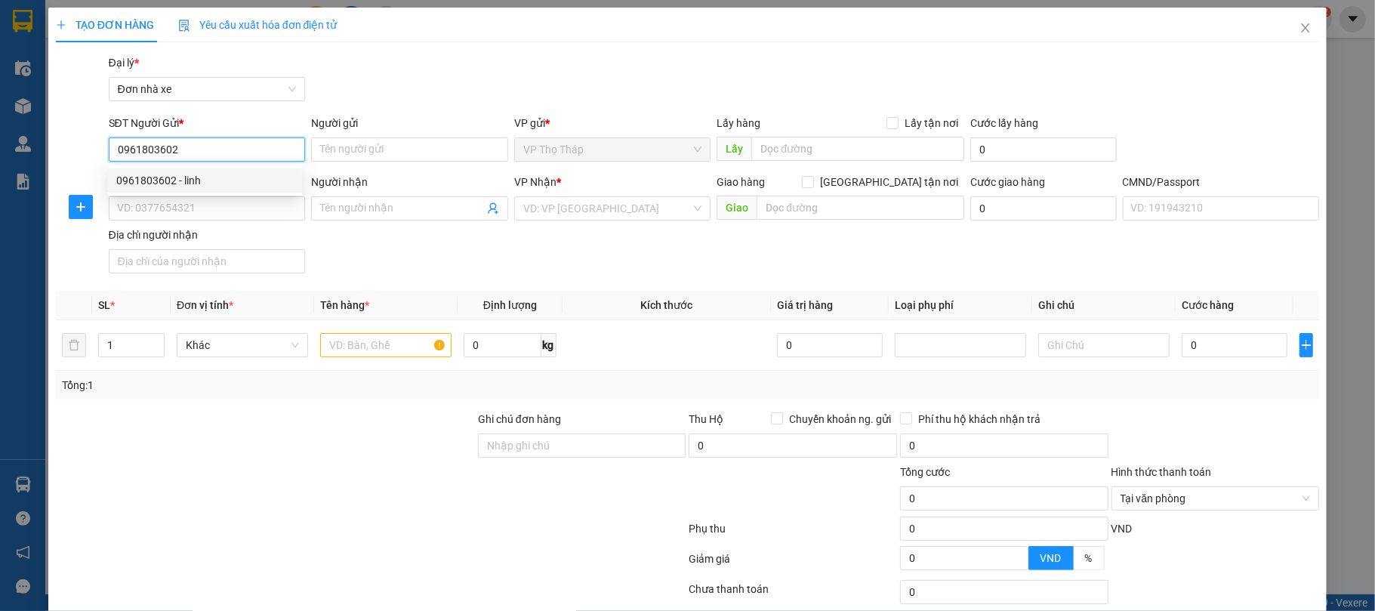 This screenshot has width=1375, height=611. What do you see at coordinates (793, 593) in the screenshot?
I see `div: Chưa thanh toán` at bounding box center [793, 593].